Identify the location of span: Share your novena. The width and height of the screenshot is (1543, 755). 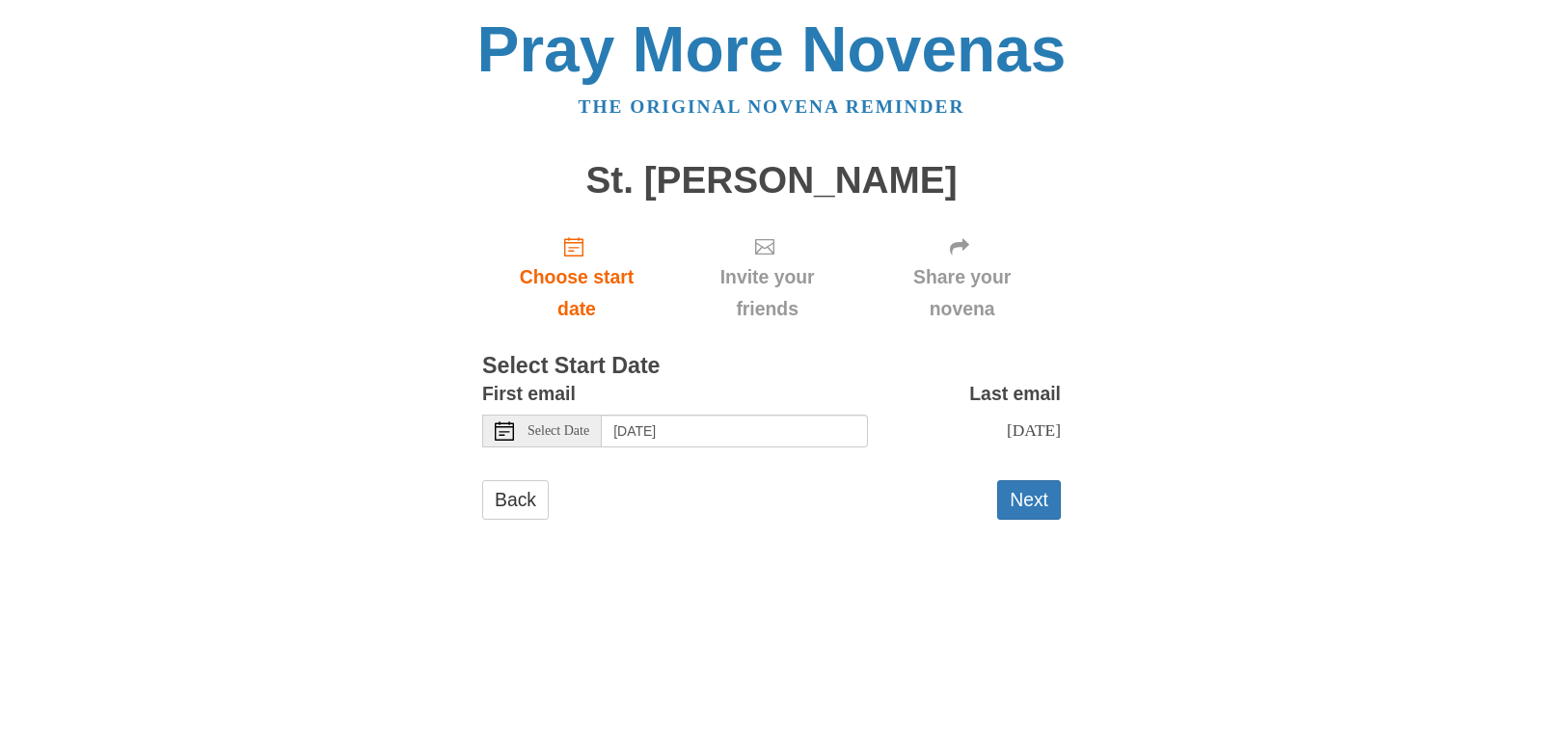
(962, 293).